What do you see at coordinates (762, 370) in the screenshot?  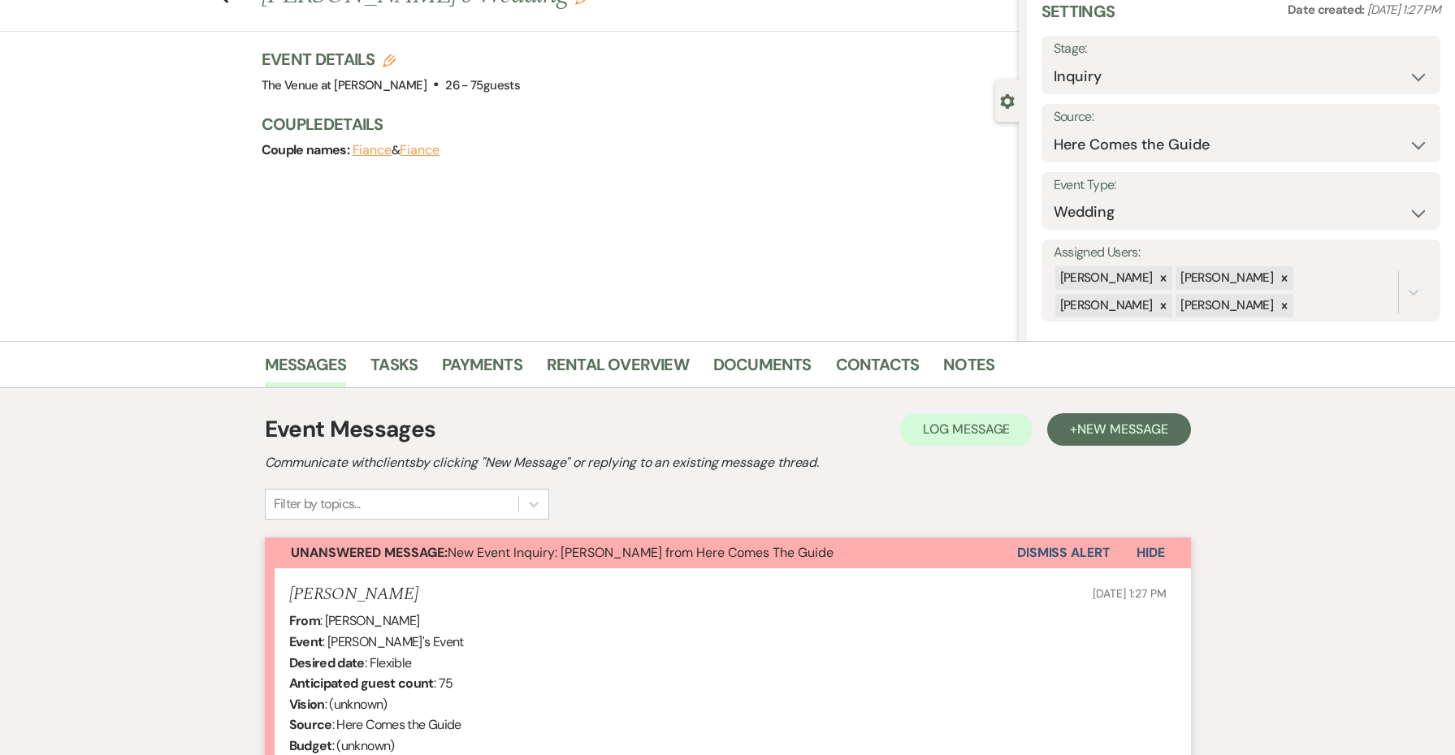 I see `a: Documents` at bounding box center [762, 370].